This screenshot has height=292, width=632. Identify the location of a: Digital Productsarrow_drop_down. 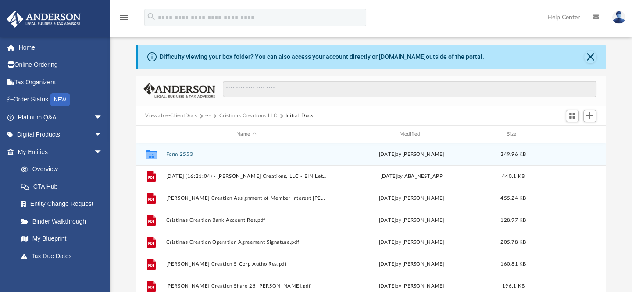
(61, 135).